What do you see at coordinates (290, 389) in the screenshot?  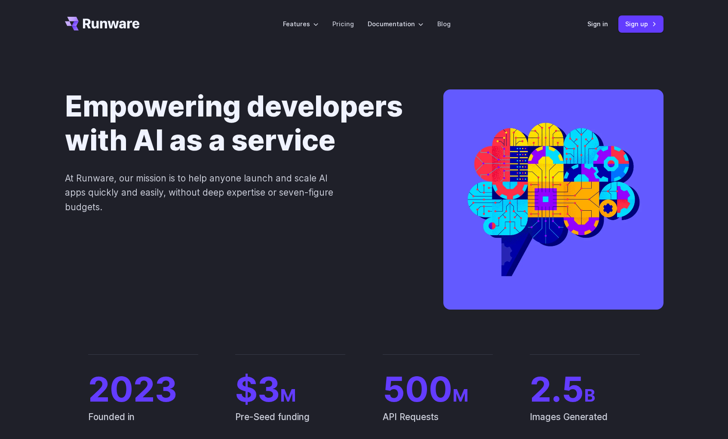 I see `span: $3` at bounding box center [290, 389].